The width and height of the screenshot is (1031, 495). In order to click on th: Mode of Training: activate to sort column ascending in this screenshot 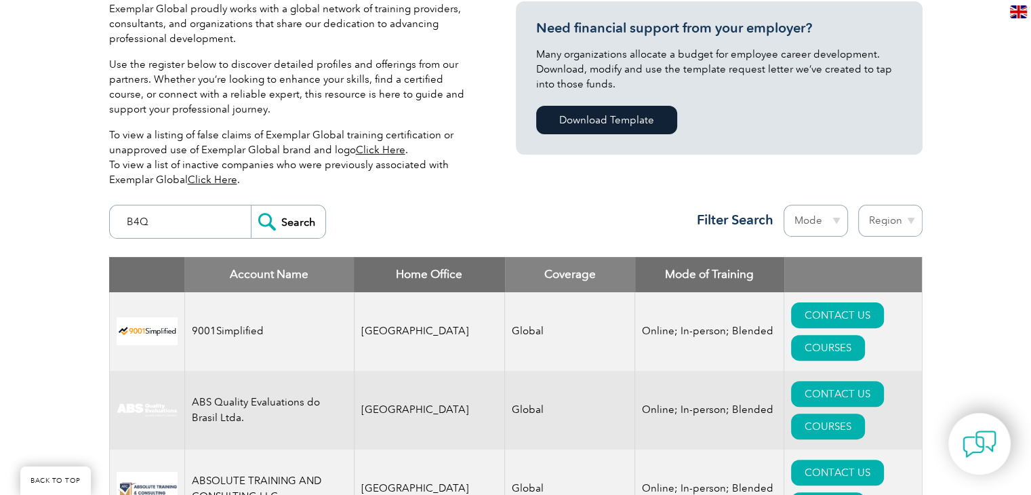, I will do `click(710, 275)`.